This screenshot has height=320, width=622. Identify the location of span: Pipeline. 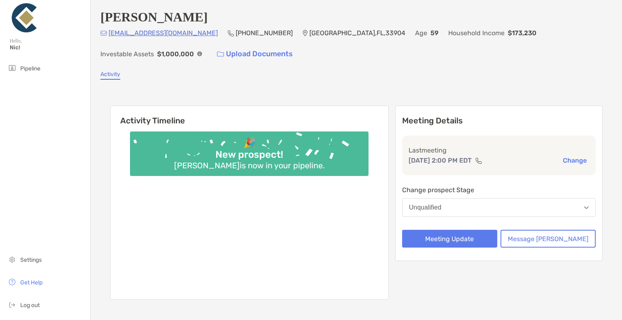
(30, 68).